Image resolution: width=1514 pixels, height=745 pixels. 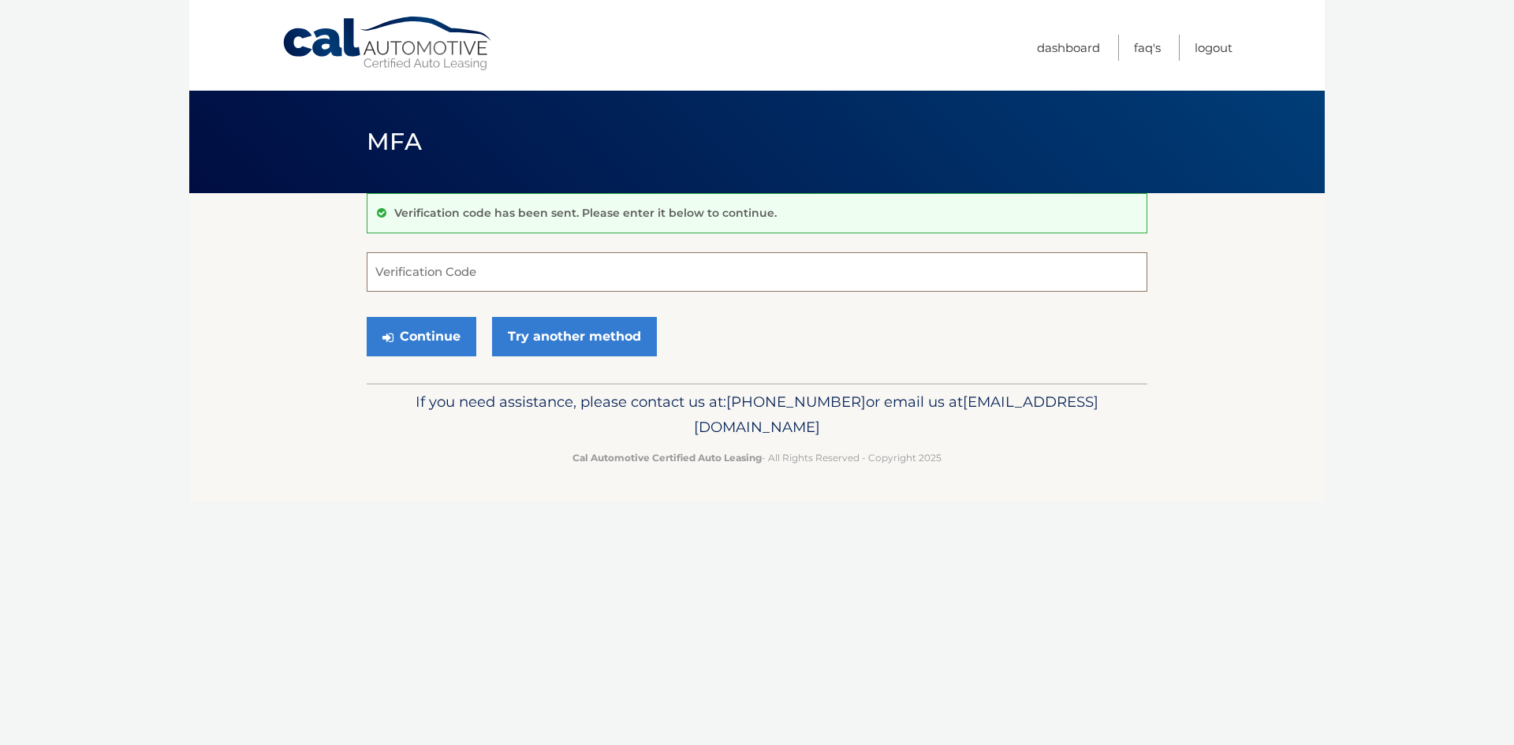 I want to click on p: Verification code has been sent. Please enter it below to continue., so click(x=585, y=213).